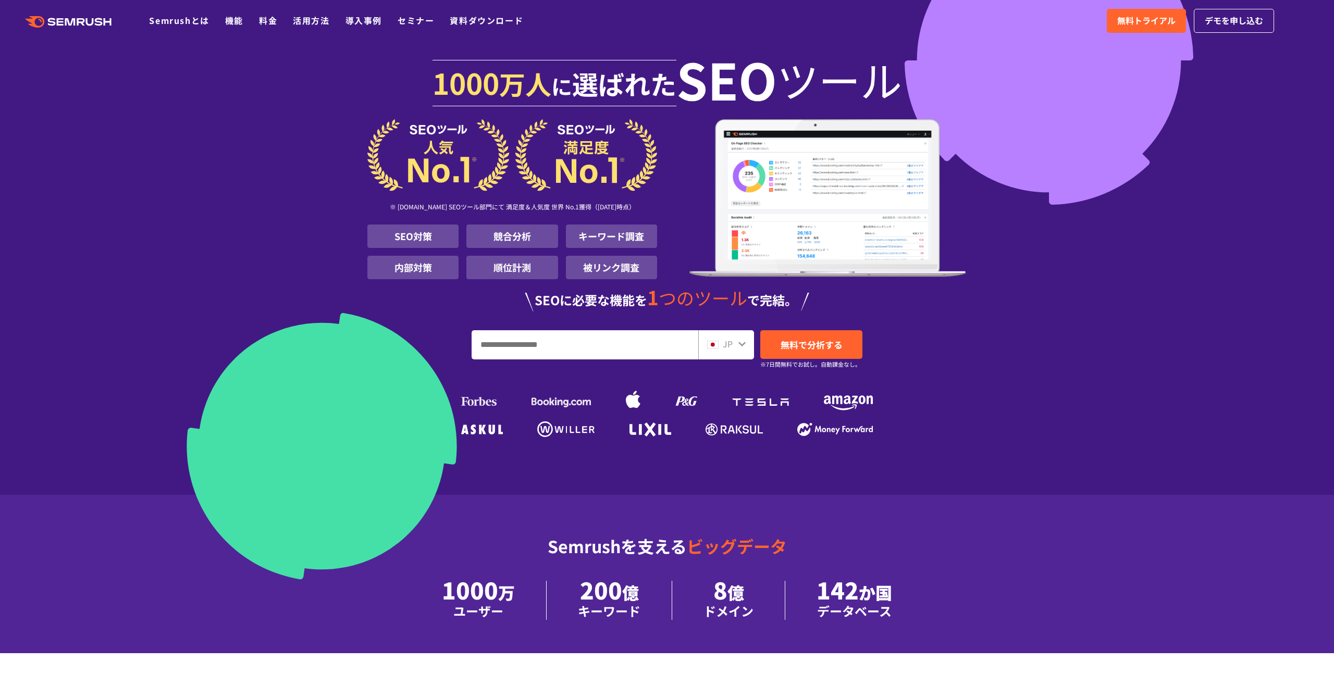 The width and height of the screenshot is (1334, 674). What do you see at coordinates (1146, 21) in the screenshot?
I see `a: 無料トライアル` at bounding box center [1146, 21].